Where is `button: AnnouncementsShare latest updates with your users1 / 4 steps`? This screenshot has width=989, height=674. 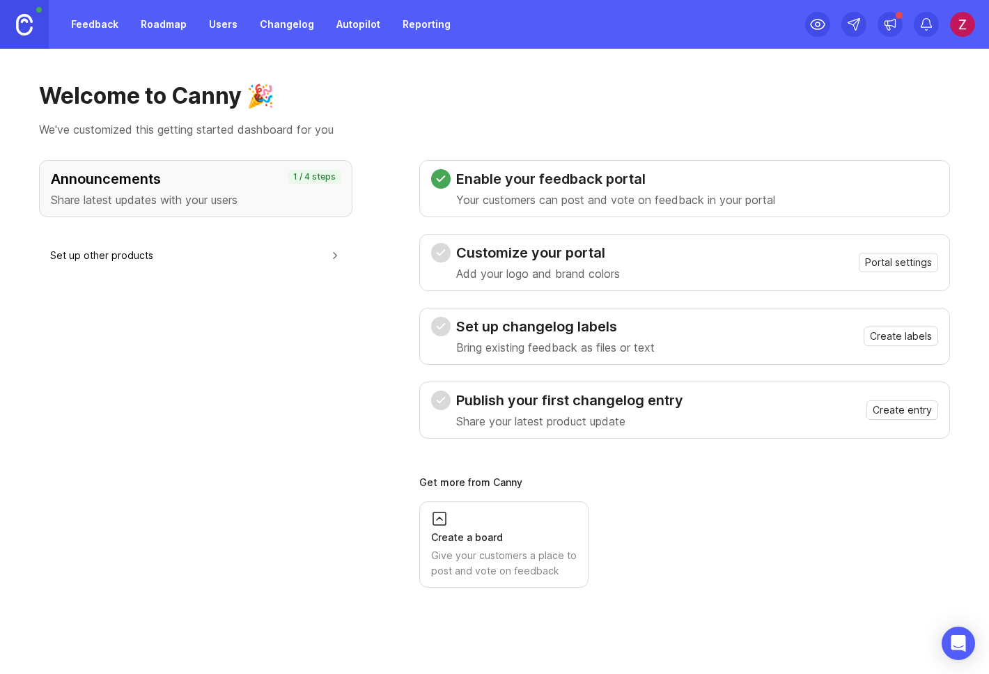
button: AnnouncementsShare latest updates with your users1 / 4 steps is located at coordinates (196, 189).